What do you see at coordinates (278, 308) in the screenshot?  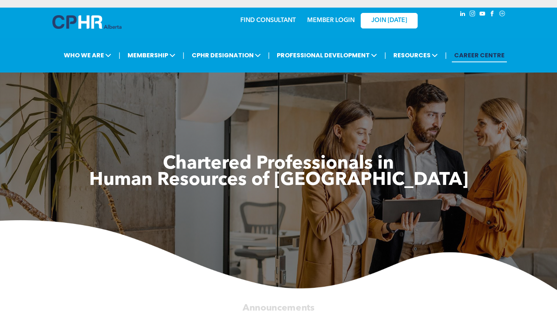 I see `span: Announcements` at bounding box center [278, 308].